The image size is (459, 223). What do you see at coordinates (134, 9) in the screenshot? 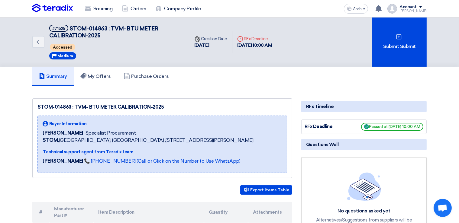
I see `a: Orders` at bounding box center [134, 9].